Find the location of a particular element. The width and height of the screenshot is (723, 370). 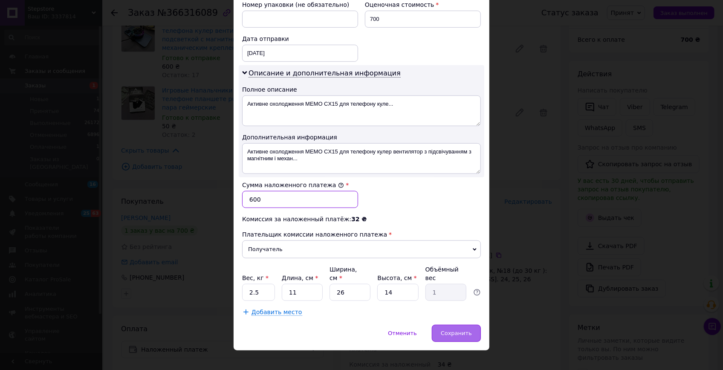

div: Комиссия за наложенный платёж: is located at coordinates (361, 219).